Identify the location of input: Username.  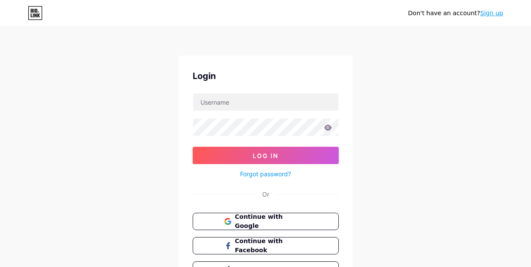
(265, 102).